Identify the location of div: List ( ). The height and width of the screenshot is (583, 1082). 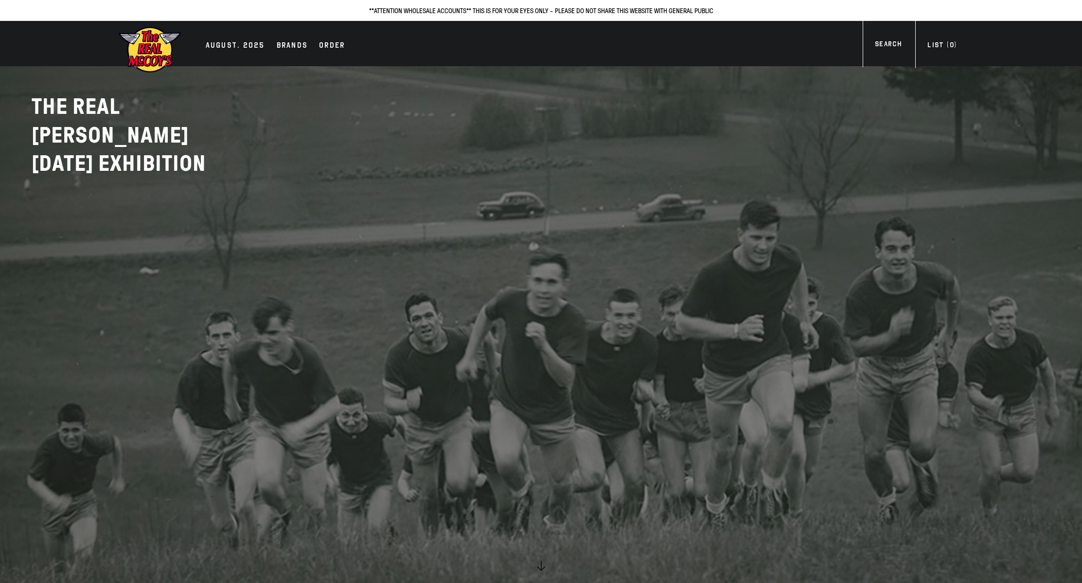
(942, 46).